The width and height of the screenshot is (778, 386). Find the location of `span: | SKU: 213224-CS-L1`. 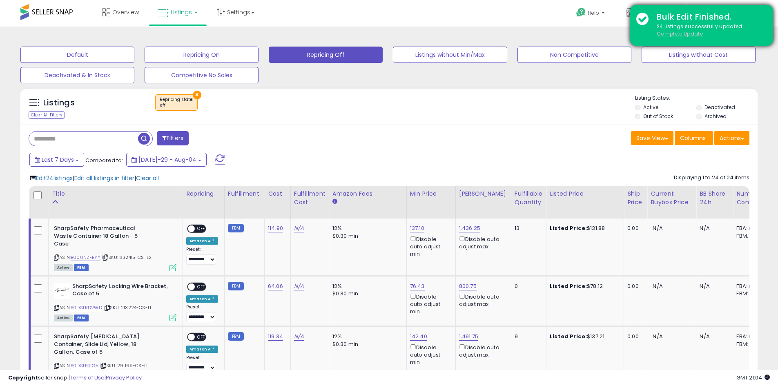

span: | SKU: 213224-CS-L1 is located at coordinates (127, 308).